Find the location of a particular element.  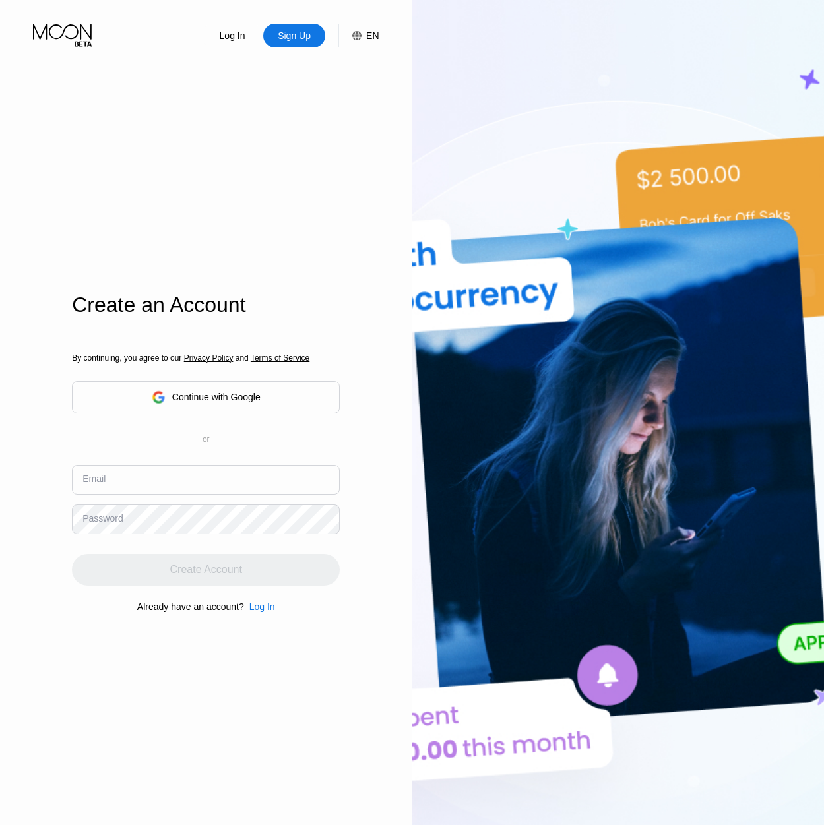

div: Already have an account? is located at coordinates (191, 607).